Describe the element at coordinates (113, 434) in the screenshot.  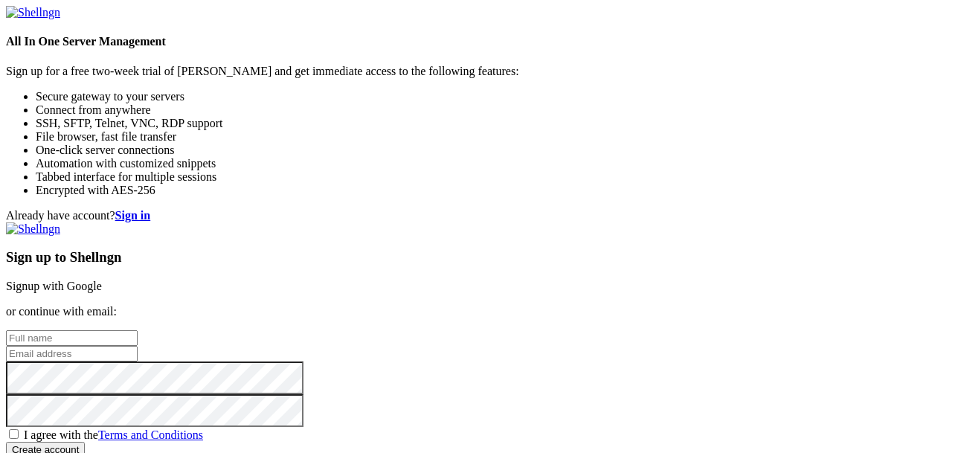
I see `span: I agree with the` at that location.